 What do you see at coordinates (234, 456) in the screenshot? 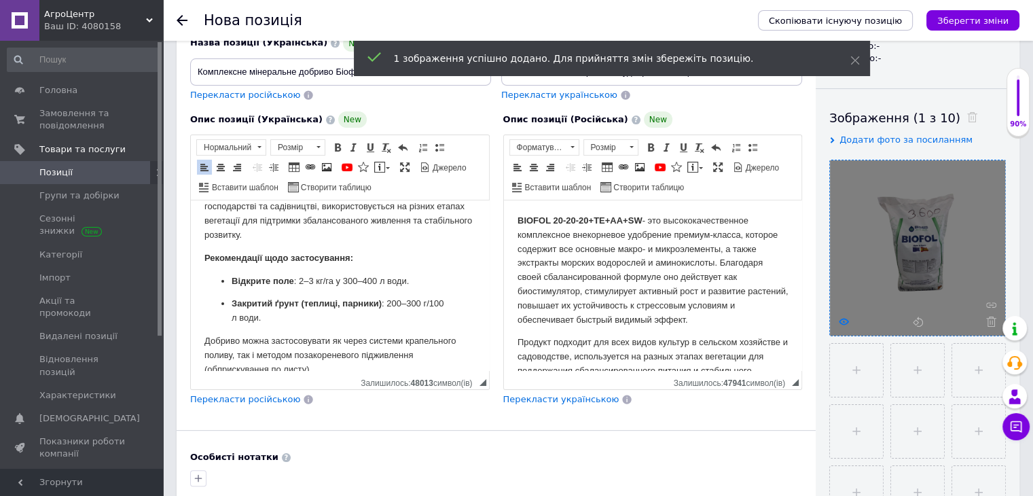
I see `b: Особисті нотатки` at bounding box center [234, 456].